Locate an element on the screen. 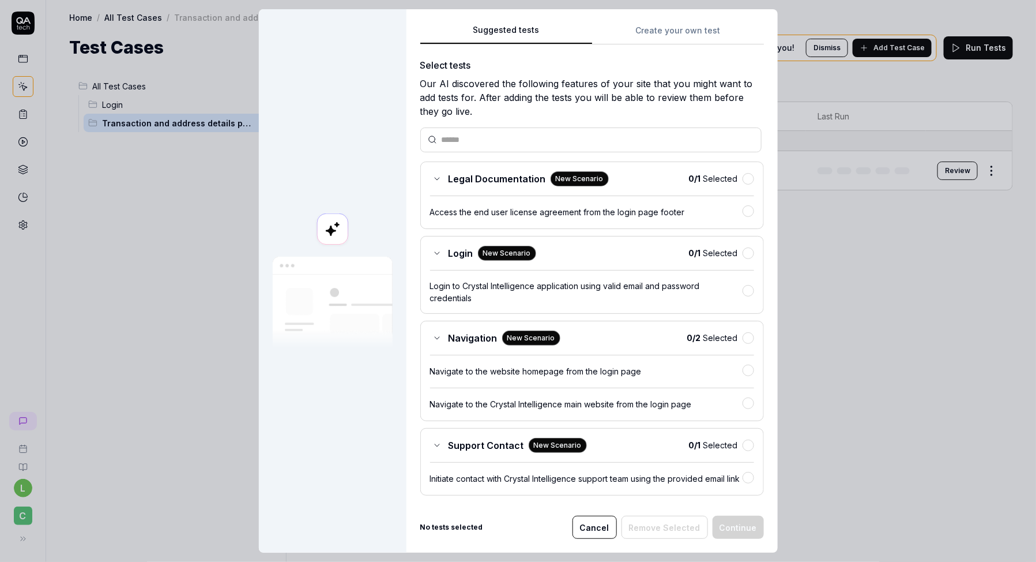  img: Our AI scans your site and suggests things to test is located at coordinates (333, 302).